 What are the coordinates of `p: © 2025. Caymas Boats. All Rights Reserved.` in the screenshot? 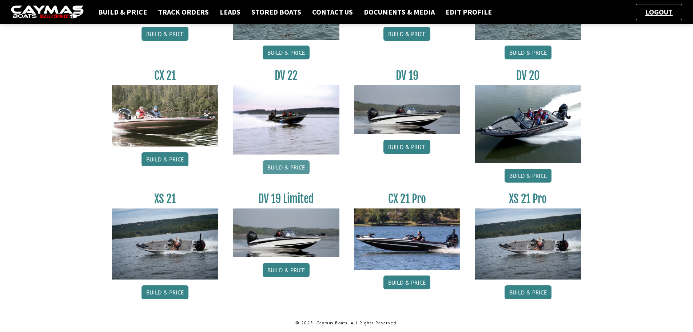 It's located at (347, 322).